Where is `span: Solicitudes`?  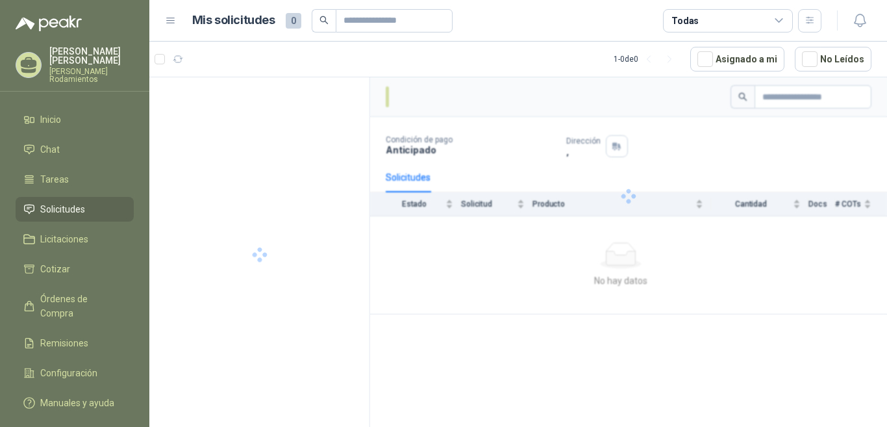 span: Solicitudes is located at coordinates (62, 209).